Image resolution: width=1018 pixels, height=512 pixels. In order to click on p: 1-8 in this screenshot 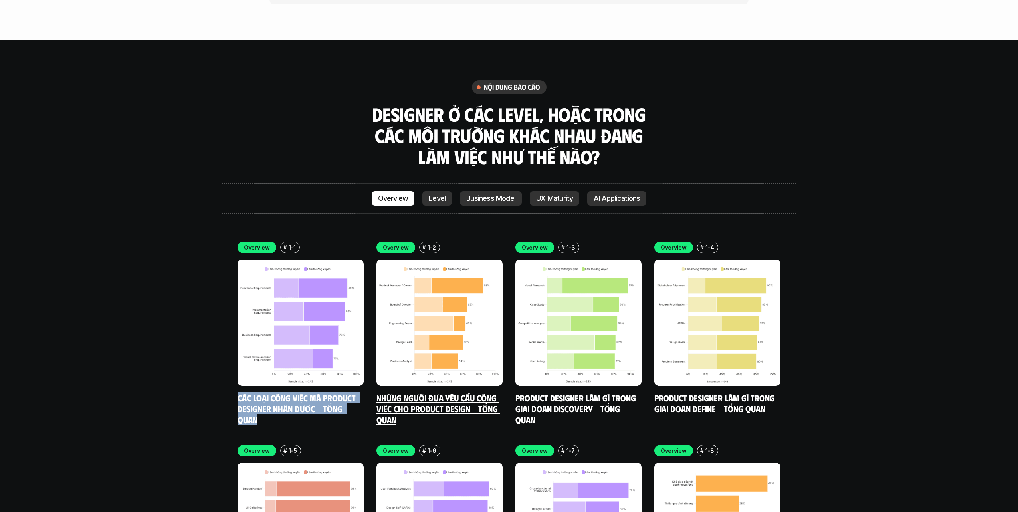, I will do `click(710, 450)`.